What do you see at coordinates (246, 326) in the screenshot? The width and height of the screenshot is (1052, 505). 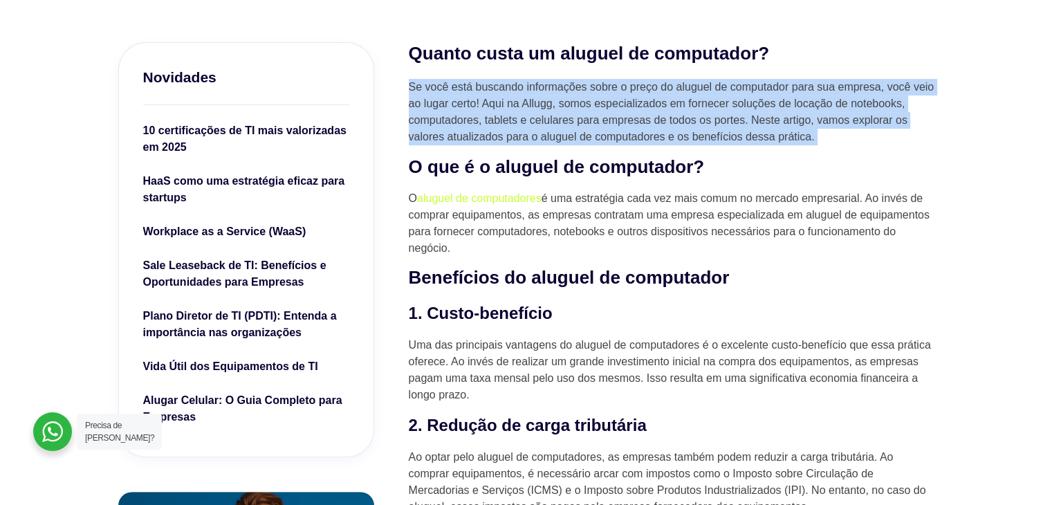 I see `a: Plano Diretor de TI (PDTI): Entenda a importância nas organizações` at bounding box center [246, 326].